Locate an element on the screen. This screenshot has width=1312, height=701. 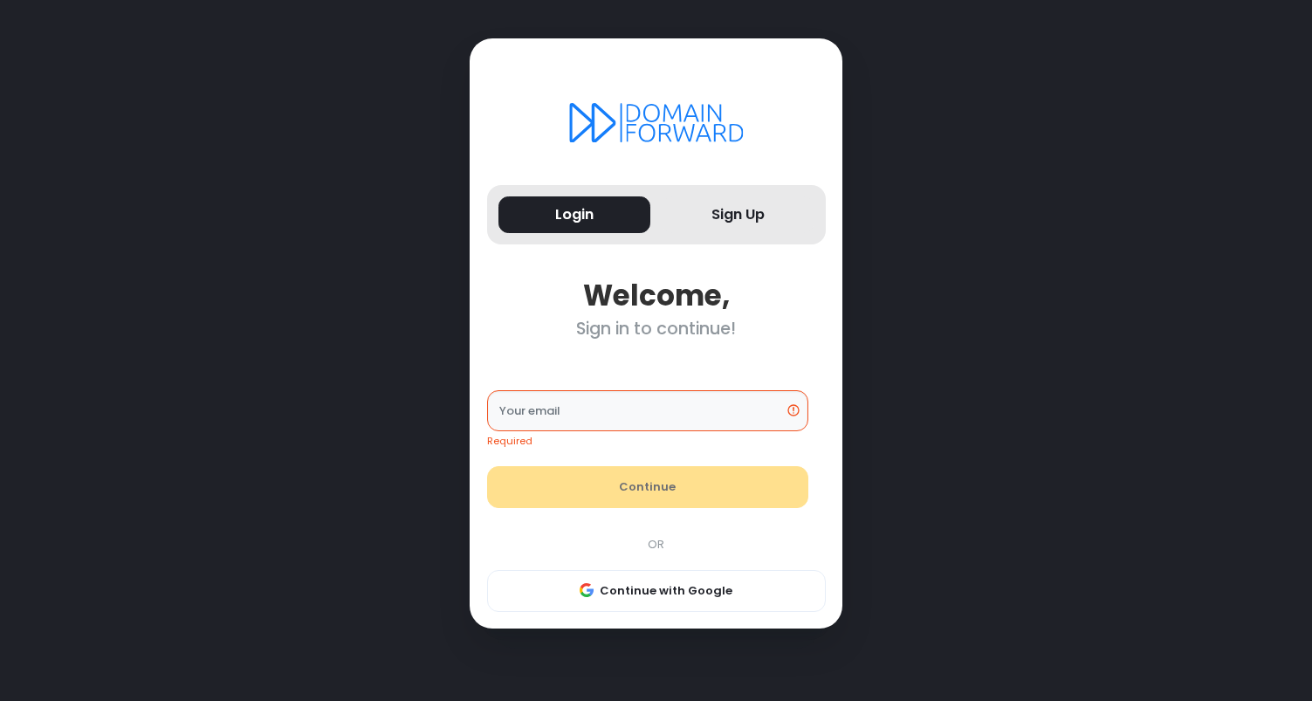
div: Required is located at coordinates (648, 441).